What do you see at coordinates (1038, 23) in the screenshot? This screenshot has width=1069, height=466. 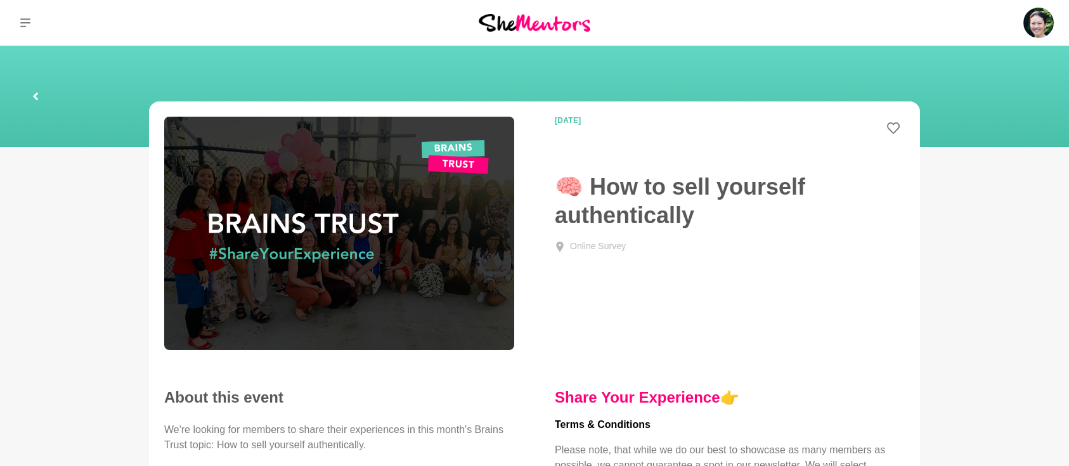 I see `a: Roselynn Unson` at bounding box center [1038, 23].